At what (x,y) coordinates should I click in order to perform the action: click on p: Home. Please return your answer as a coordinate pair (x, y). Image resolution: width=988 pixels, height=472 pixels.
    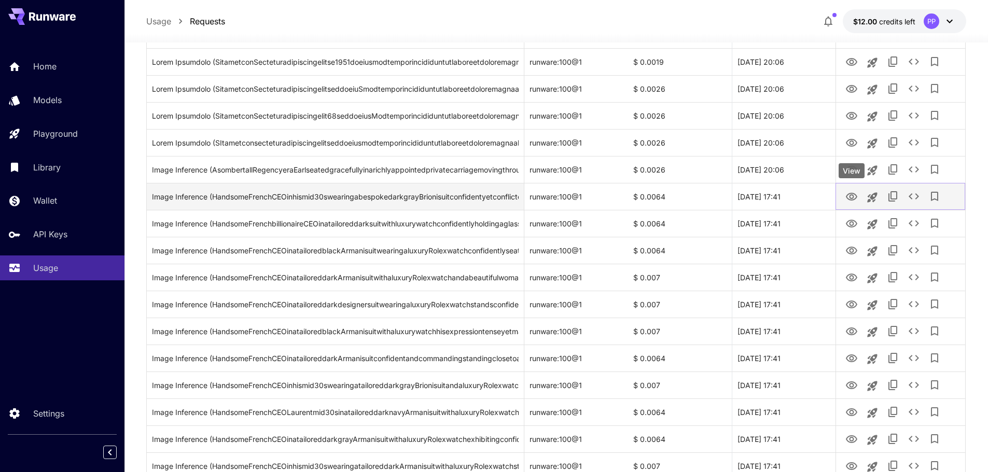
    Looking at the image, I should click on (45, 66).